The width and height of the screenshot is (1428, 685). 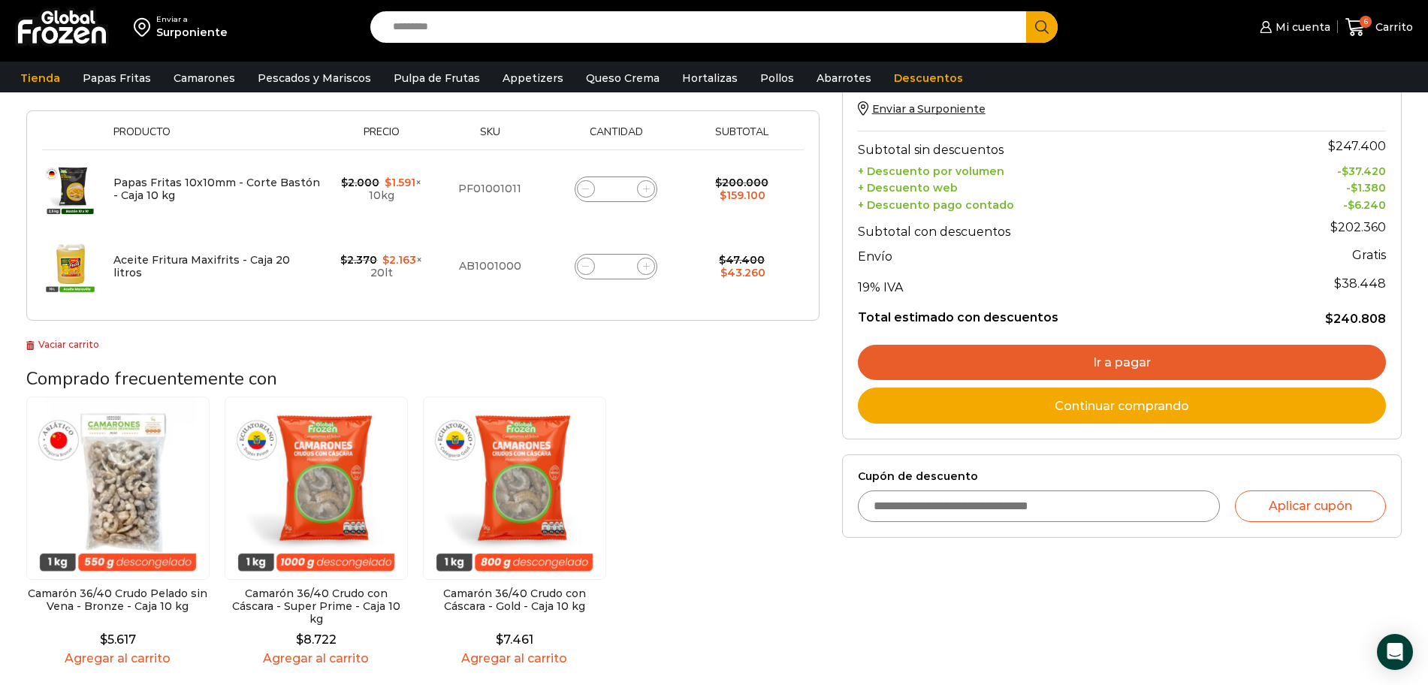 What do you see at coordinates (741, 137) in the screenshot?
I see `th: Subtotal` at bounding box center [741, 137].